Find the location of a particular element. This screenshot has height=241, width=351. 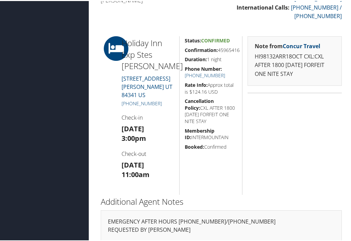

h5: 1 night is located at coordinates (211, 58).